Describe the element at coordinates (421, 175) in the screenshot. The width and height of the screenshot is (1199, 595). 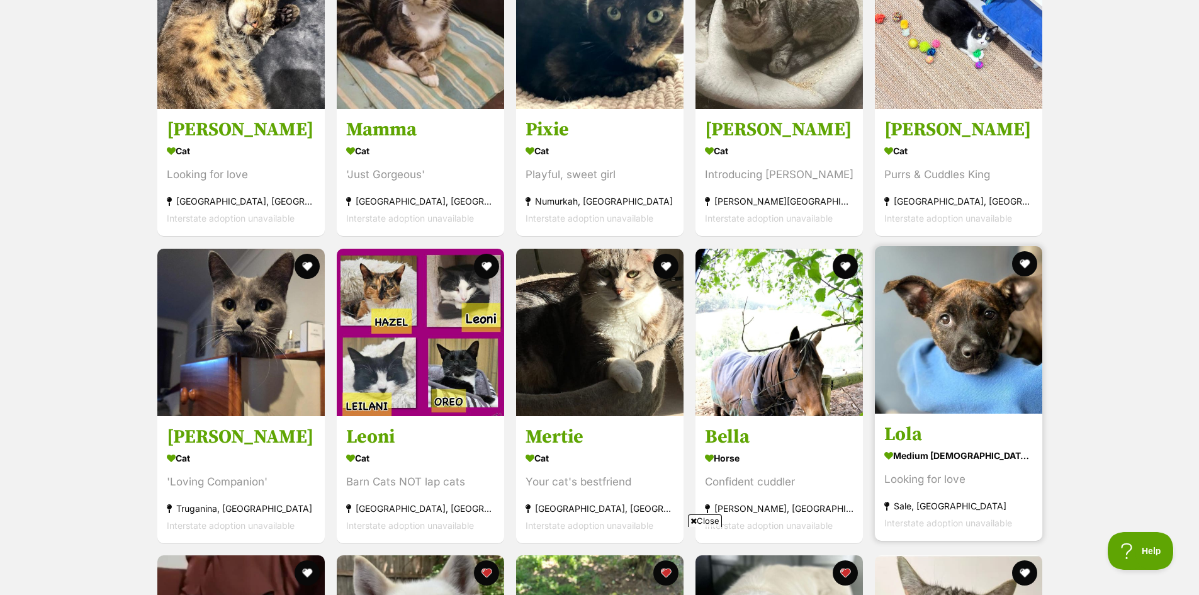
I see `div: 'Just Gorgeous'` at that location.